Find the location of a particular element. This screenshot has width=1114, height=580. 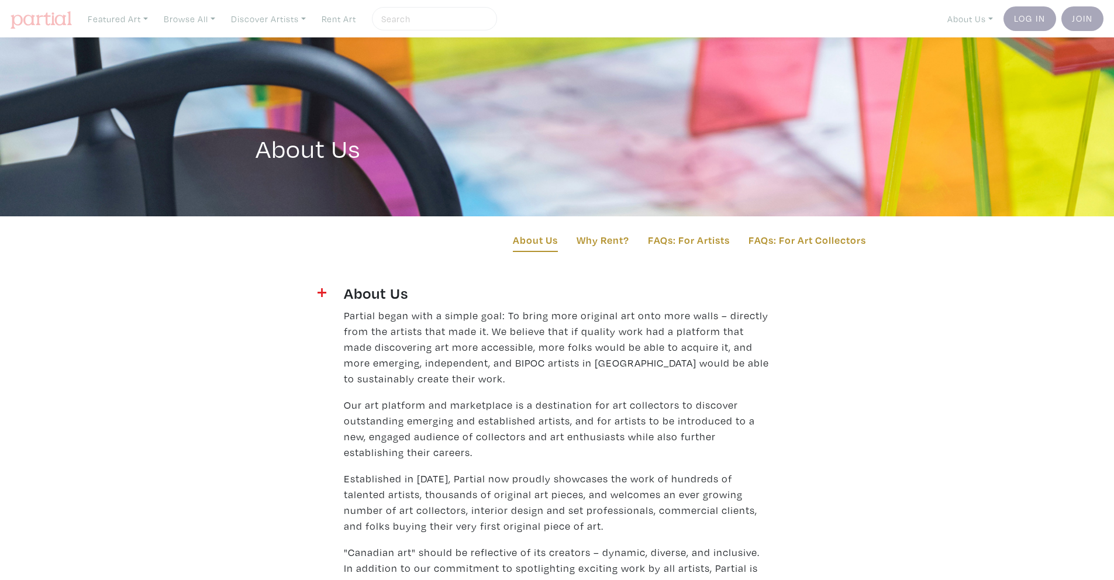

a: Join is located at coordinates (1082, 19).